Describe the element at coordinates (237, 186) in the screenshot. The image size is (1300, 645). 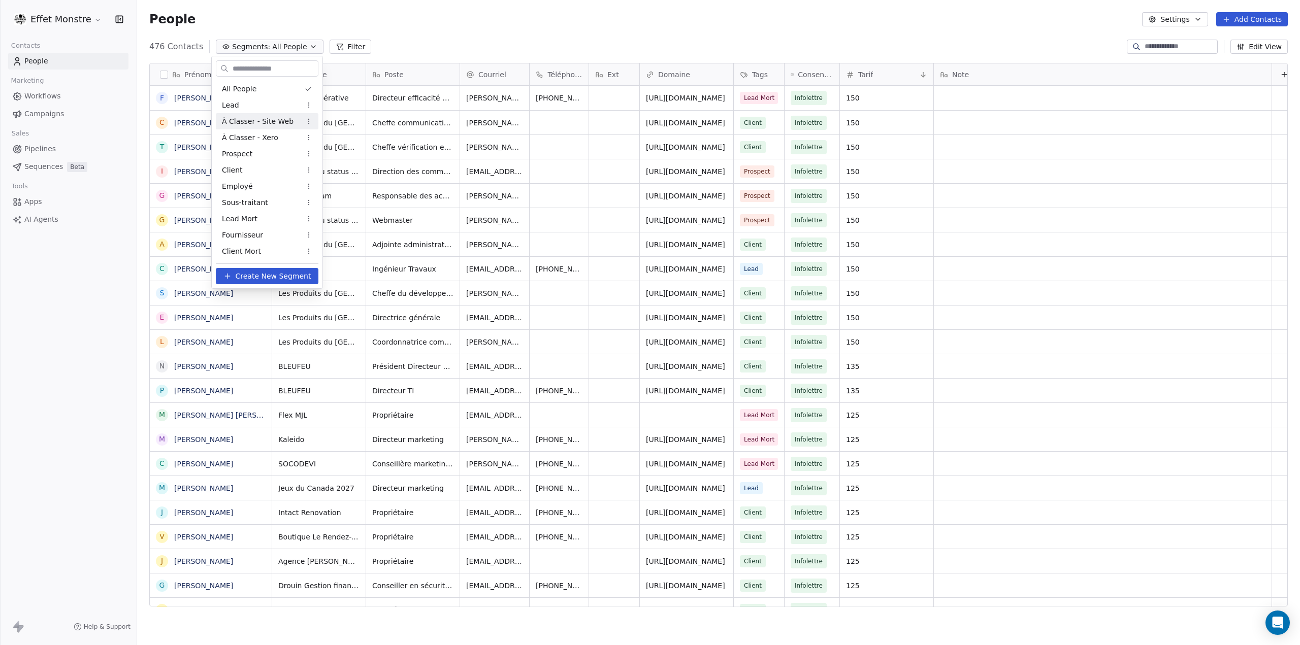
I see `span: Employé` at that location.